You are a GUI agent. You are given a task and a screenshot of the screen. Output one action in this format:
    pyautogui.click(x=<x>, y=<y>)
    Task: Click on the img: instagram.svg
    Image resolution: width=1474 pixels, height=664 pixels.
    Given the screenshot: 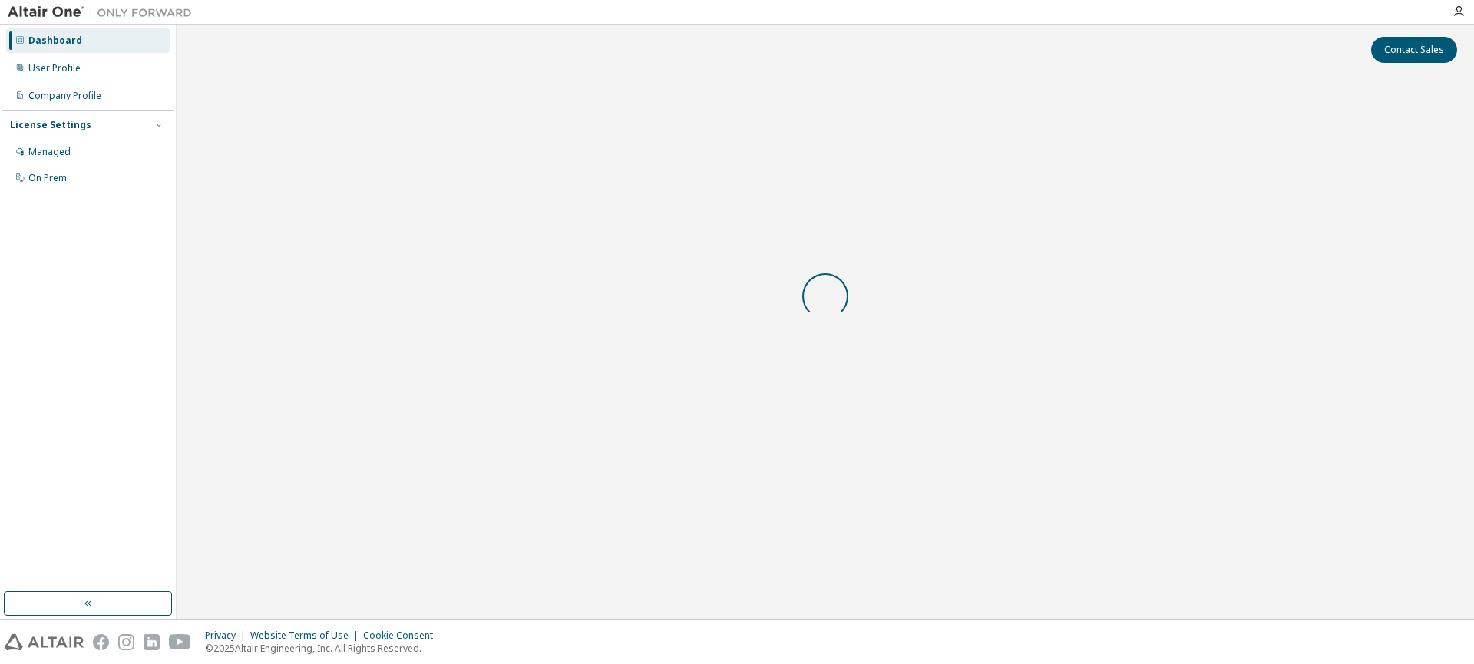 What is the action you would take?
    pyautogui.click(x=126, y=642)
    